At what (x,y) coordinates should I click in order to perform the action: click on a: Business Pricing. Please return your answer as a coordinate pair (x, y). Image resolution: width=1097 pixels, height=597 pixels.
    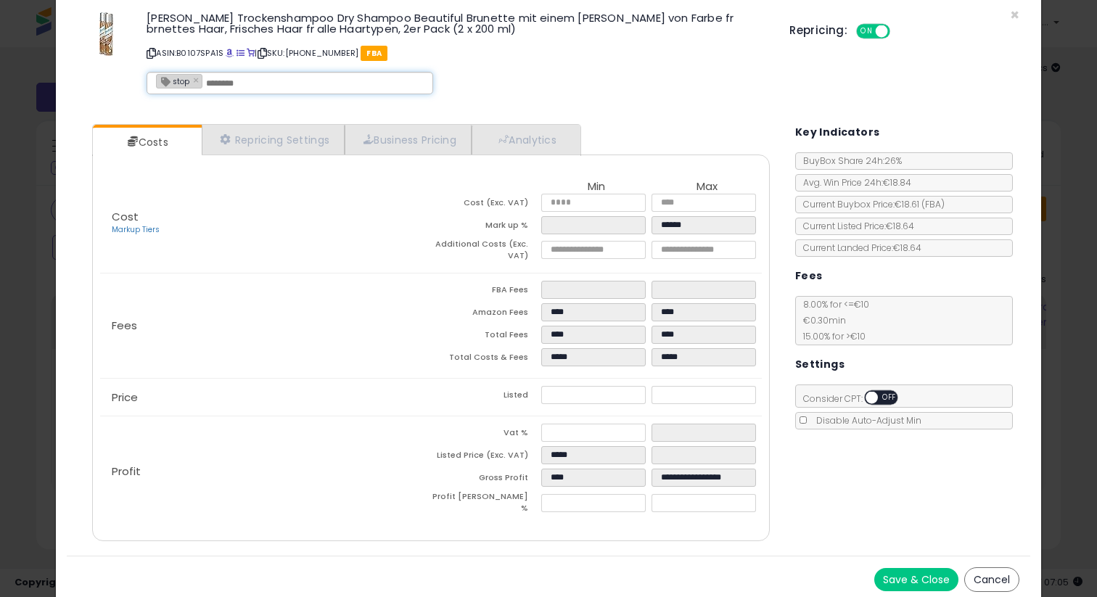
    Looking at the image, I should click on (408, 139).